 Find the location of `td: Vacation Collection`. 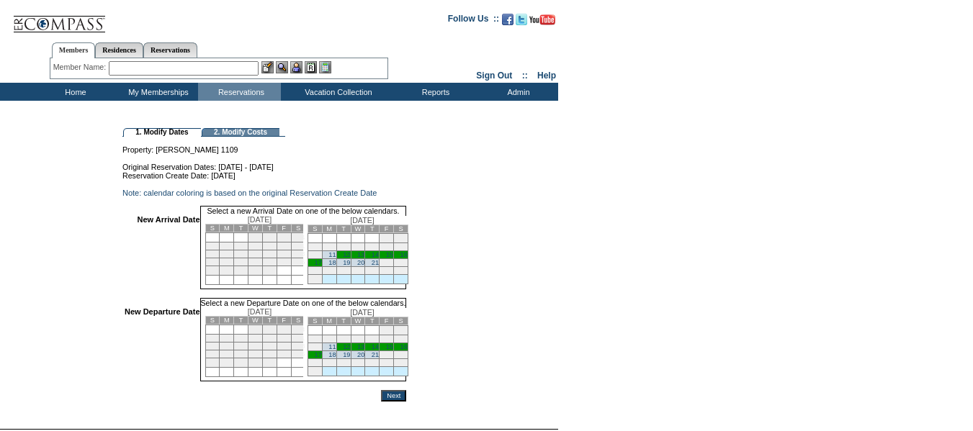

td: Vacation Collection is located at coordinates (336, 91).